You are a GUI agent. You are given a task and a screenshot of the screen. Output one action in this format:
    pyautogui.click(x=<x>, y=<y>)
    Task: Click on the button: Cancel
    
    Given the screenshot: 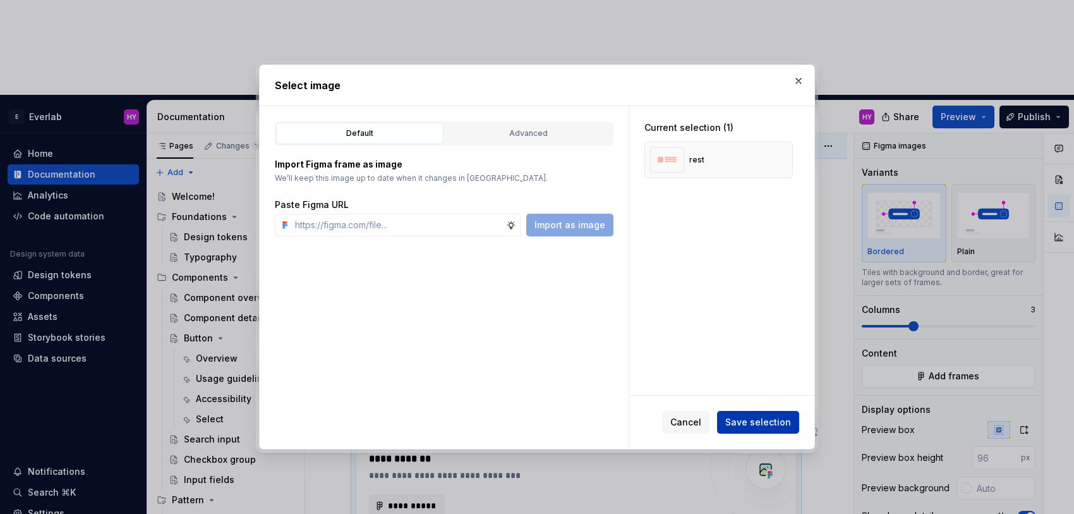 What is the action you would take?
    pyautogui.click(x=686, y=422)
    